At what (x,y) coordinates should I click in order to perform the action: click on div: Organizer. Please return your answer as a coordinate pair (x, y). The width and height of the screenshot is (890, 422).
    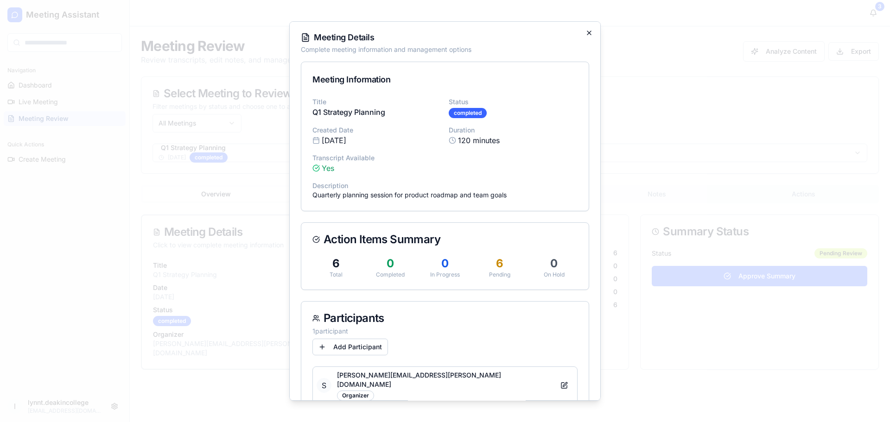
    Looking at the image, I should click on (356, 396).